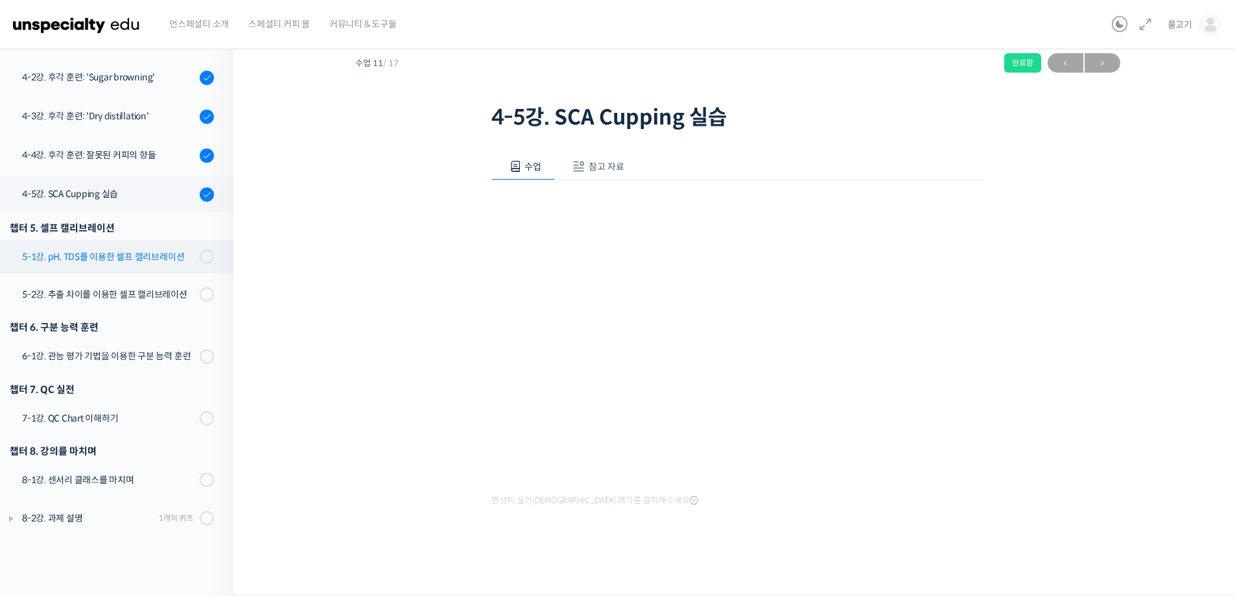 This screenshot has height=596, width=1235. Describe the element at coordinates (109, 418) in the screenshot. I see `div: 7-1강. QC Chart 이해하기` at that location.